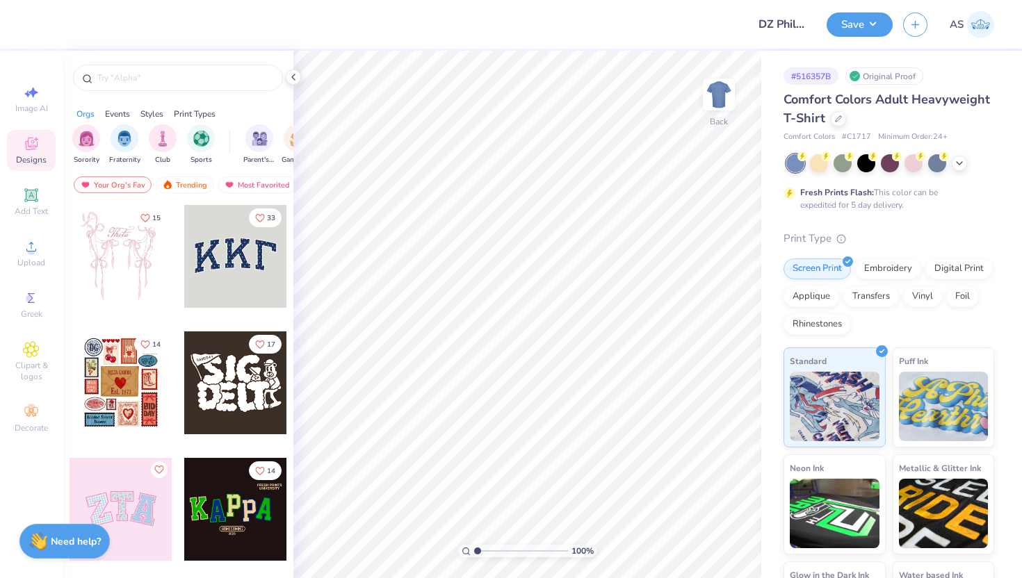  I want to click on div: filter for Fraternity, so click(124, 145).